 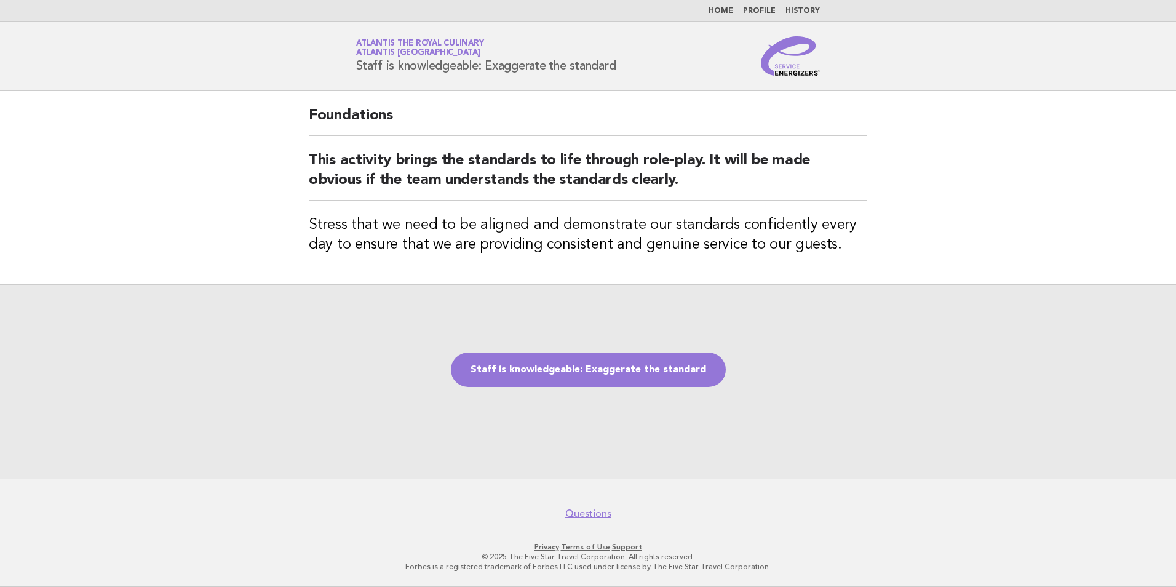 What do you see at coordinates (588, 567) in the screenshot?
I see `p: Forbes is a registered trademark of Forbes LLC used under license by The Five Star Travel Corpora...` at bounding box center [588, 567].